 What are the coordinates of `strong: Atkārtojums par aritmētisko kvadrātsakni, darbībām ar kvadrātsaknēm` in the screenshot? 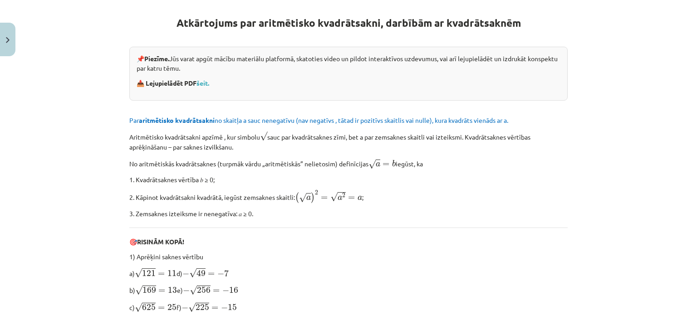 It's located at (348, 23).